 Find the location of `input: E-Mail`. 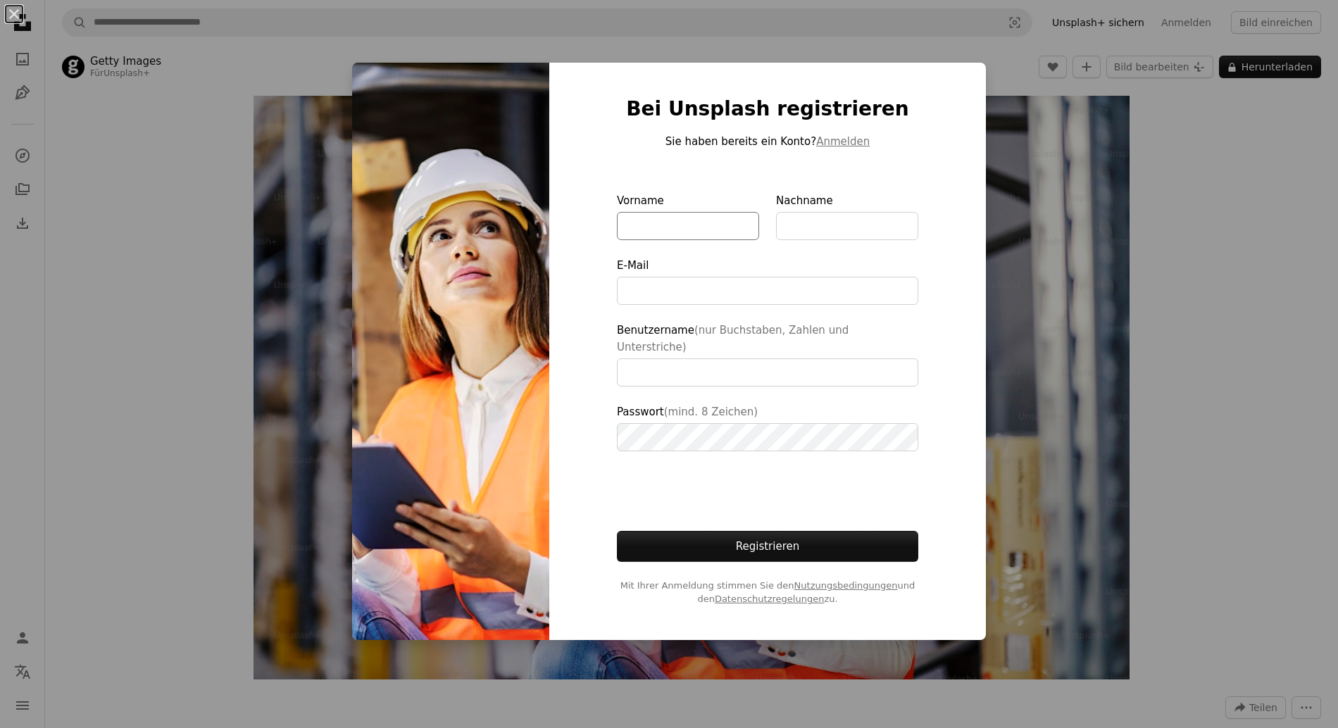

input: E-Mail is located at coordinates (768, 291).